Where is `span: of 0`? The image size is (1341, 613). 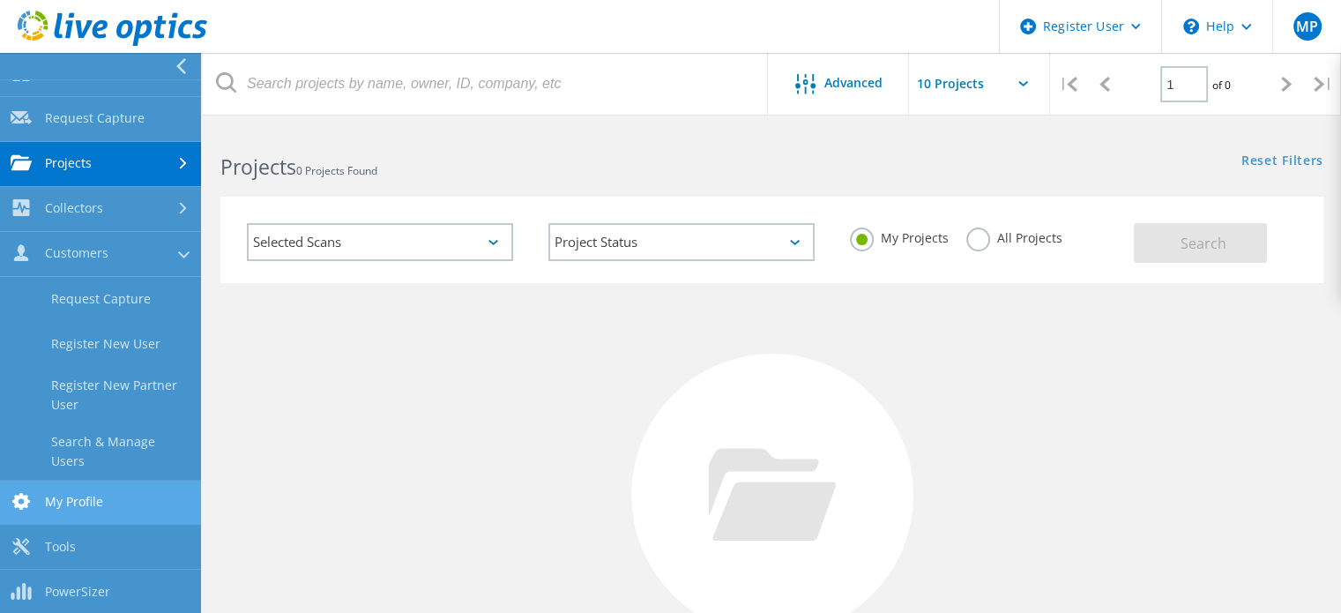
span: of 0 is located at coordinates (1221, 85).